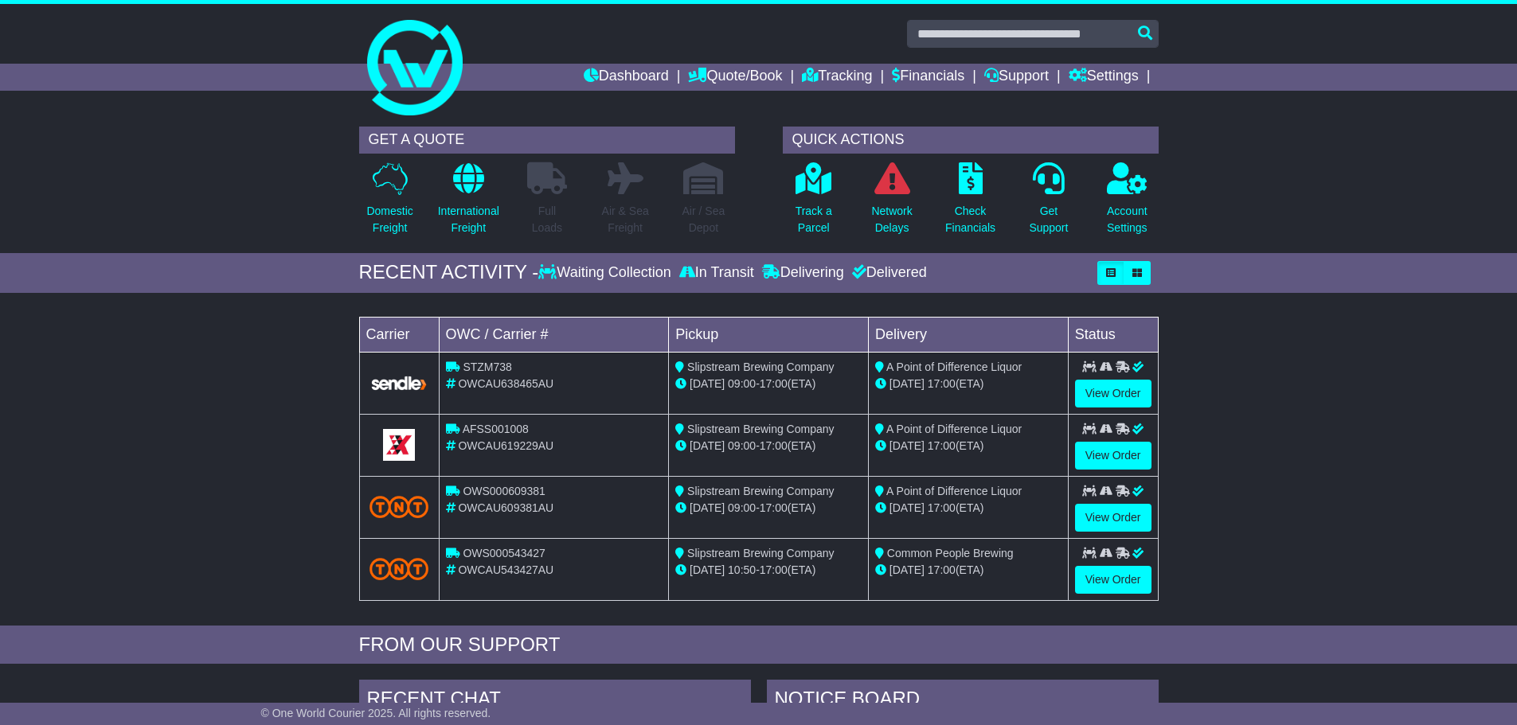 This screenshot has height=725, width=1517. I want to click on span: OWCAU609381AU, so click(506, 508).